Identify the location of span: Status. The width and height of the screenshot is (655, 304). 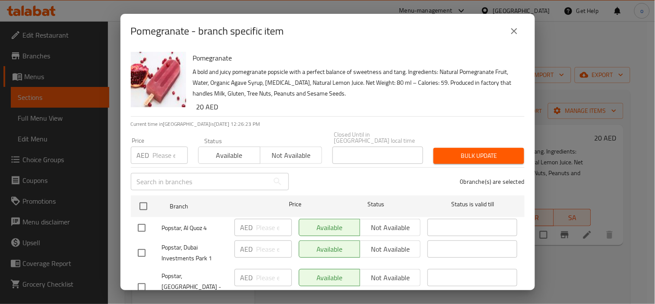
(376, 204).